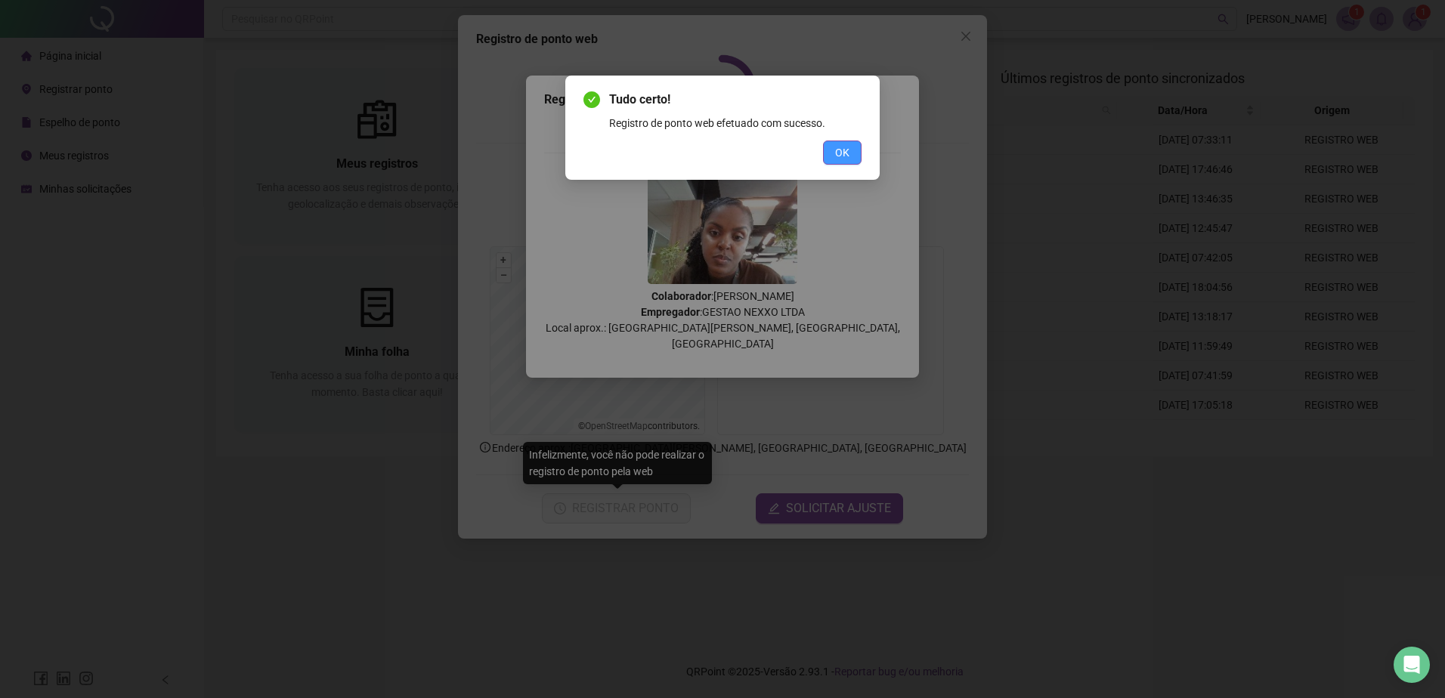 The width and height of the screenshot is (1445, 698). What do you see at coordinates (736, 100) in the screenshot?
I see `span: Tudo certo!` at bounding box center [736, 100].